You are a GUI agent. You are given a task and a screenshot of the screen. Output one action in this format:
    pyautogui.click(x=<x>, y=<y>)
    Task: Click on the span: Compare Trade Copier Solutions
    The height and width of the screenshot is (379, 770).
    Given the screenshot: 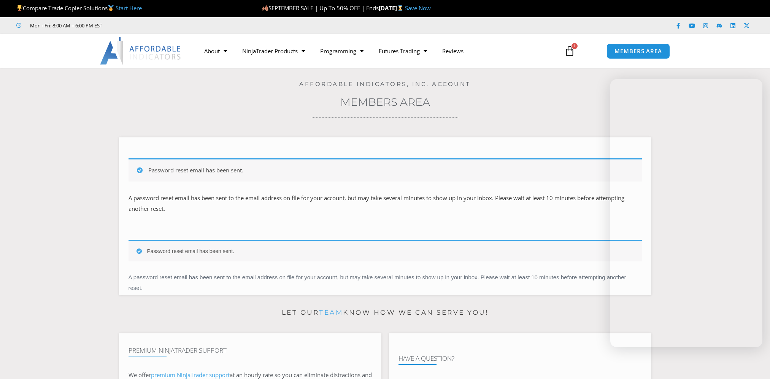 What is the action you would take?
    pyautogui.click(x=79, y=8)
    